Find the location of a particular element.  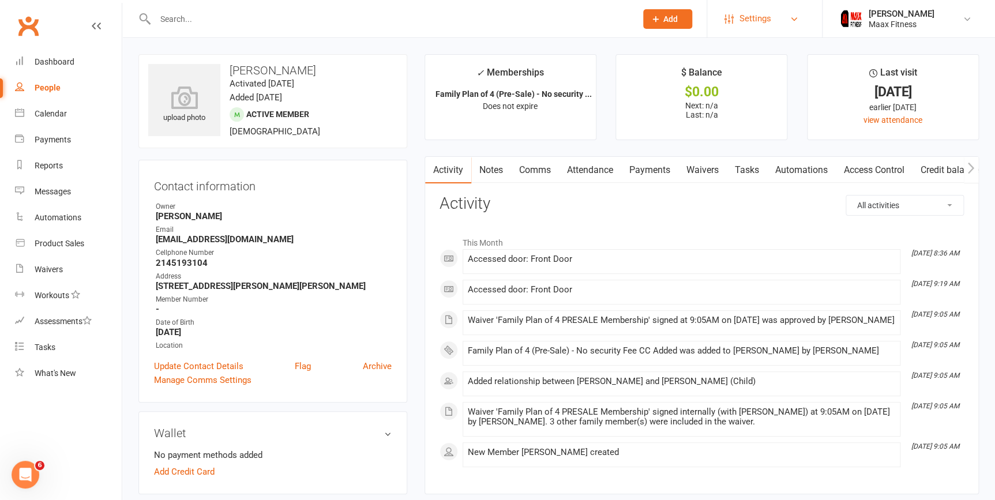

a: Update Contact Details is located at coordinates (198, 366).